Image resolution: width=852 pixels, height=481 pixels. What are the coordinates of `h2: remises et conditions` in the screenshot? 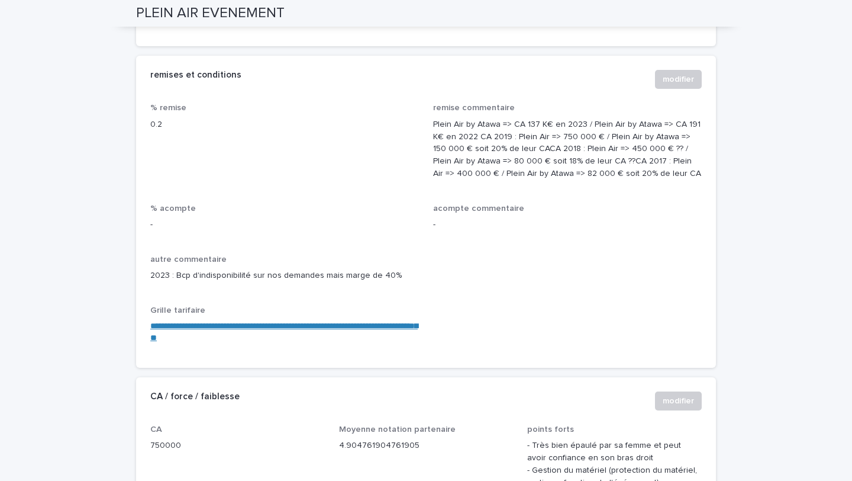 It's located at (196, 75).